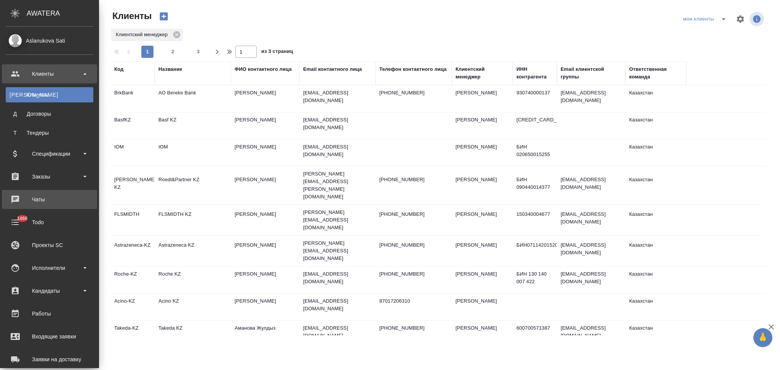  I want to click on div: Код, so click(119, 69).